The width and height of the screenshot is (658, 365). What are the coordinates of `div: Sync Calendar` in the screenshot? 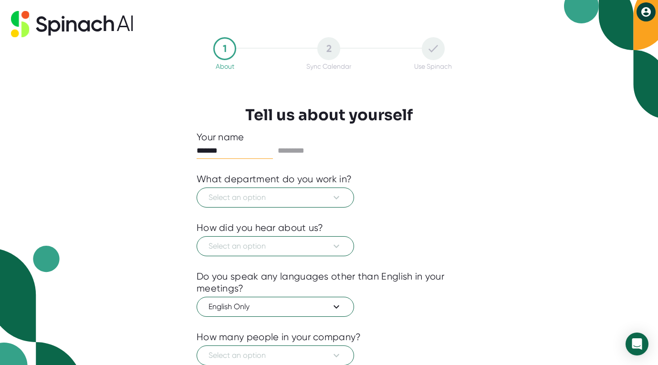 It's located at (329, 66).